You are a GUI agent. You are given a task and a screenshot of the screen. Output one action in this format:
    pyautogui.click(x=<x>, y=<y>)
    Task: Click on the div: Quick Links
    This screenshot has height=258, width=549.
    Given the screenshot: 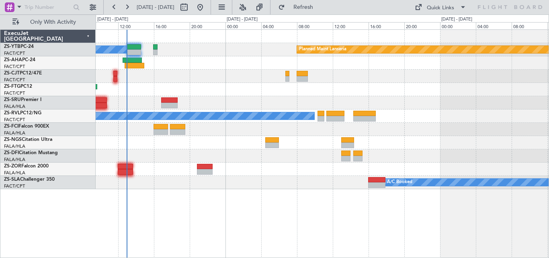 What is the action you would take?
    pyautogui.click(x=440, y=8)
    